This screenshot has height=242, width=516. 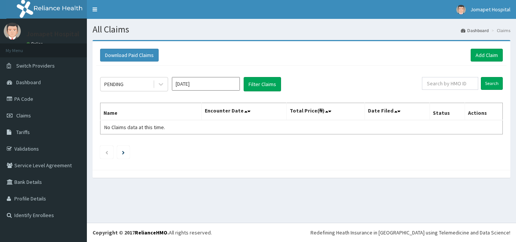 I want to click on a: Add Claim, so click(x=486, y=55).